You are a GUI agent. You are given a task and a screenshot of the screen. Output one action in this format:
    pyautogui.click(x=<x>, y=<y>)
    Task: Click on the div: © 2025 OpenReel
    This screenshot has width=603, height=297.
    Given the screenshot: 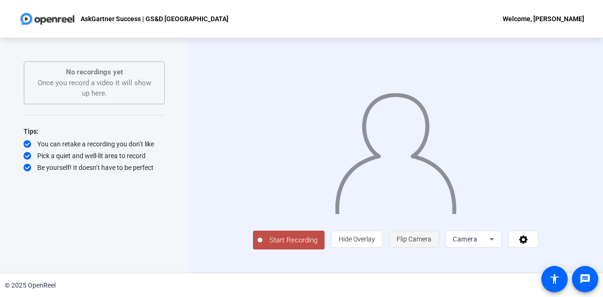 What is the action you would take?
    pyautogui.click(x=30, y=286)
    